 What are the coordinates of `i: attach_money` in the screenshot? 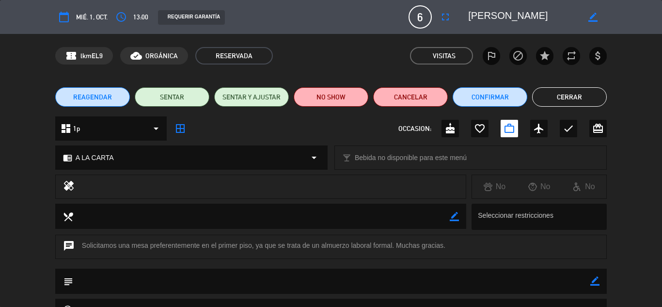 It's located at (598, 56).